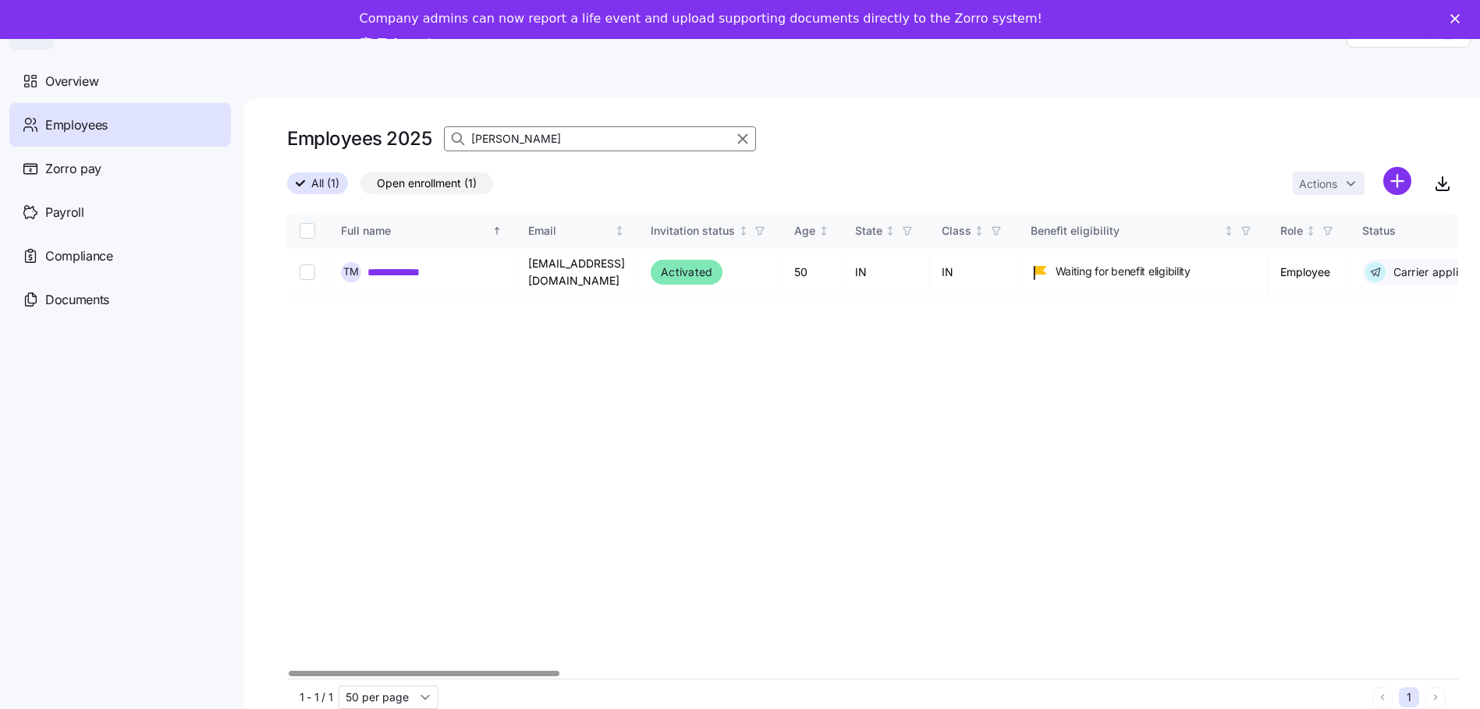 The height and width of the screenshot is (709, 1480). What do you see at coordinates (569, 231) in the screenshot?
I see `div: Email` at bounding box center [569, 231].